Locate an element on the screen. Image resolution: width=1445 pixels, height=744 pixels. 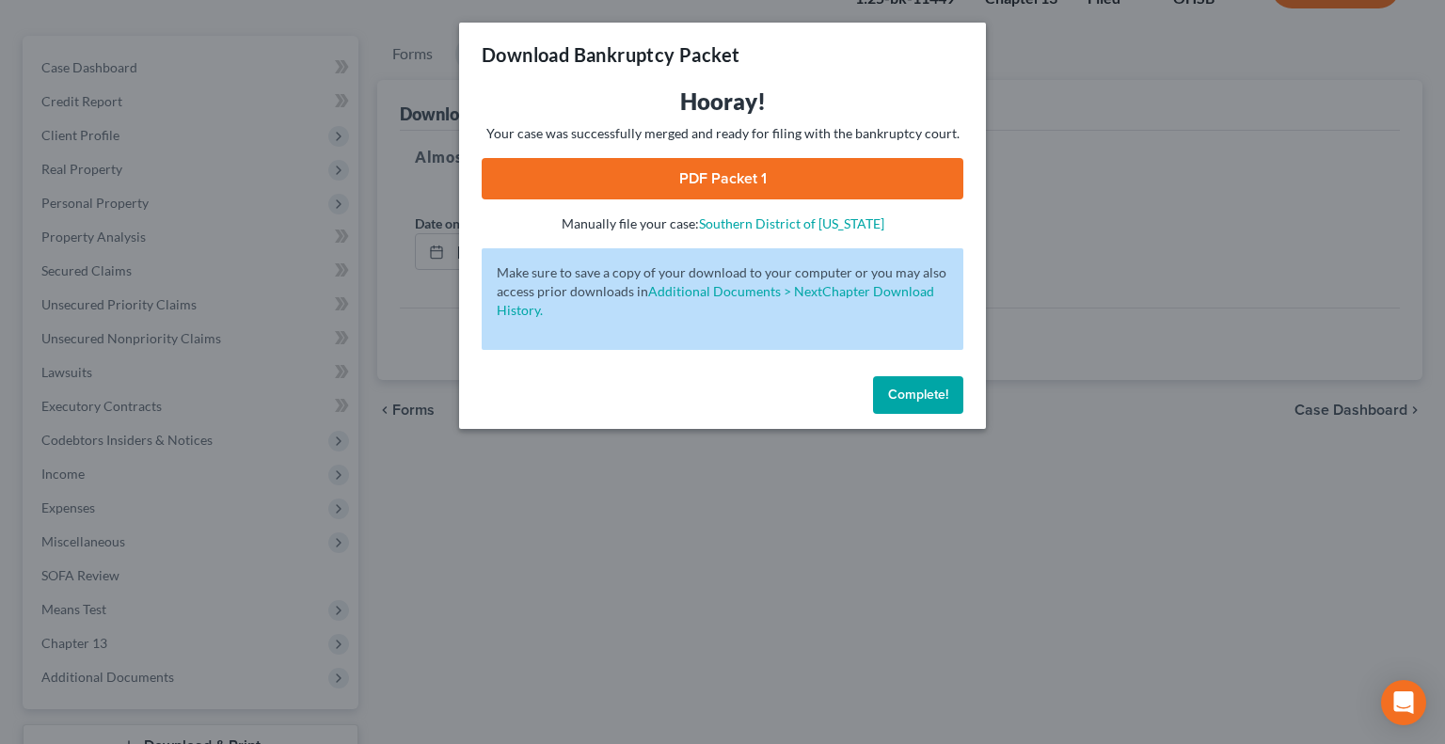
p: Manually file your case: is located at coordinates (722, 224).